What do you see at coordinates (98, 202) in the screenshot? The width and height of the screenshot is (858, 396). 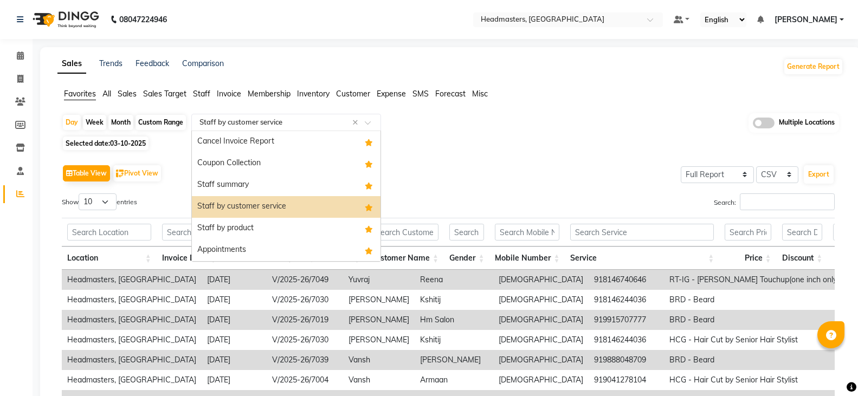 I see `select: Showentries` at bounding box center [98, 202].